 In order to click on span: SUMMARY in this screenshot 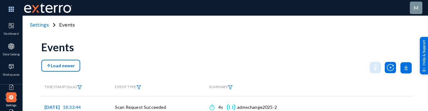, I will do `click(221, 87)`.